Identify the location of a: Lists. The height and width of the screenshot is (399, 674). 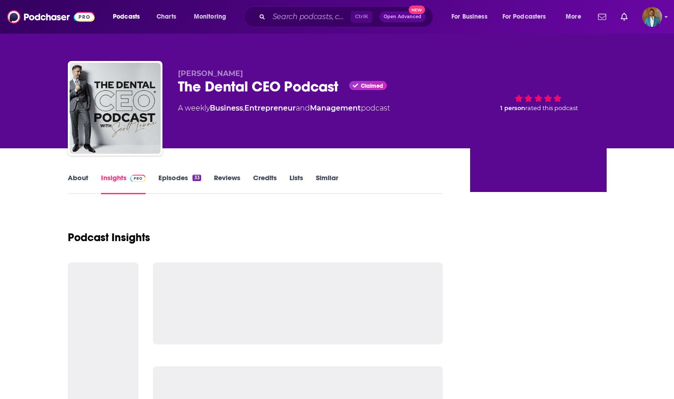
(296, 184).